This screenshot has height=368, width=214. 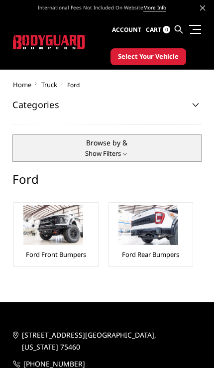 What do you see at coordinates (107, 318) in the screenshot?
I see `h5: contact` at bounding box center [107, 318].